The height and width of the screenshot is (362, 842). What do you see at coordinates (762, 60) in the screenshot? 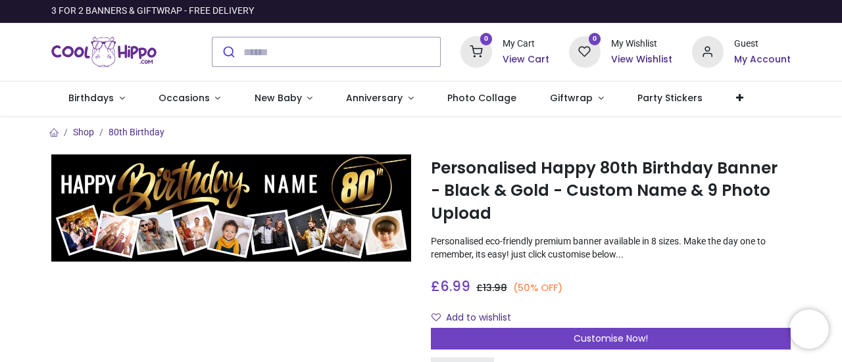
I see `h6: My Account` at bounding box center [762, 60].